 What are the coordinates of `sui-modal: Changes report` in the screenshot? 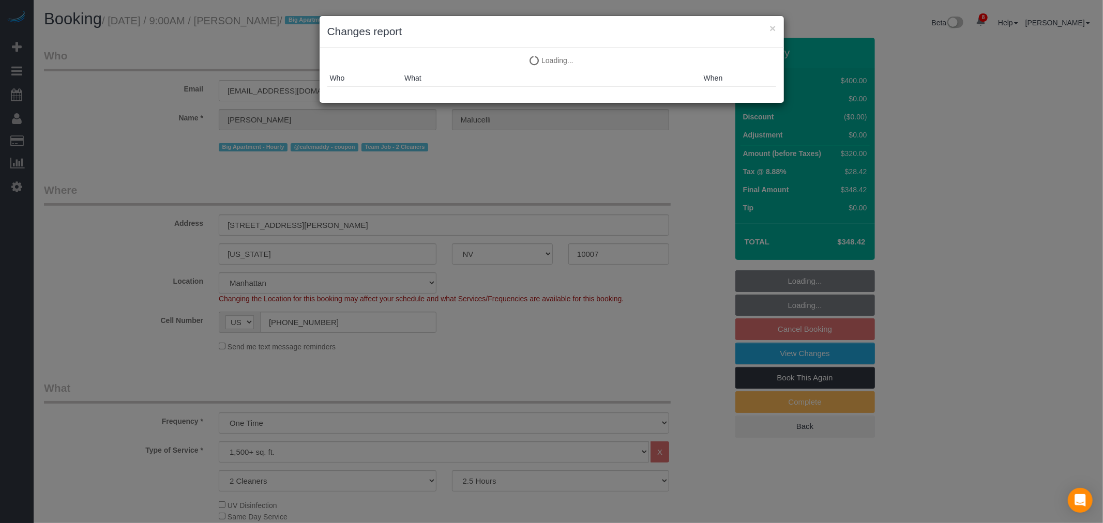 It's located at (552, 59).